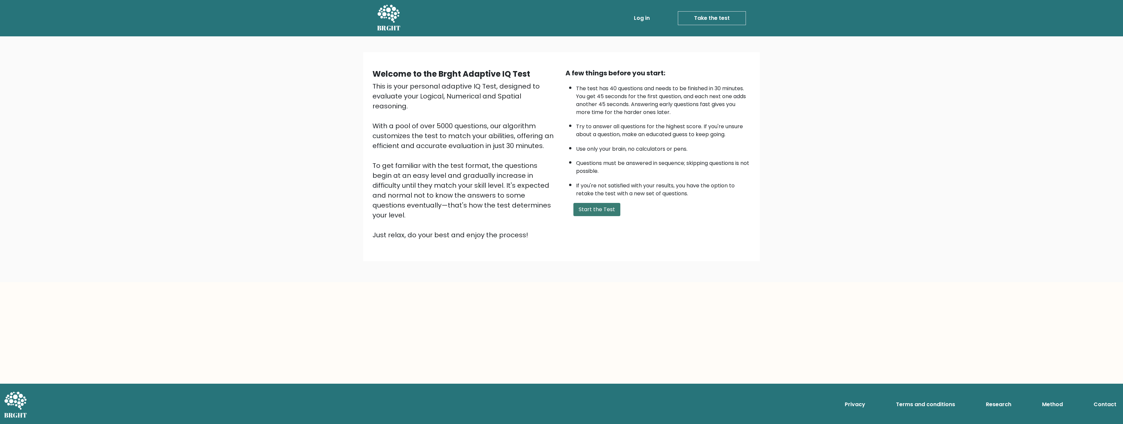 The width and height of the screenshot is (1123, 424). What do you see at coordinates (465, 161) in the screenshot?
I see `div: This is your personal adaptive IQ Test, designed to evaluate your Logical, Numerical and Spatial ...` at bounding box center [465, 161].